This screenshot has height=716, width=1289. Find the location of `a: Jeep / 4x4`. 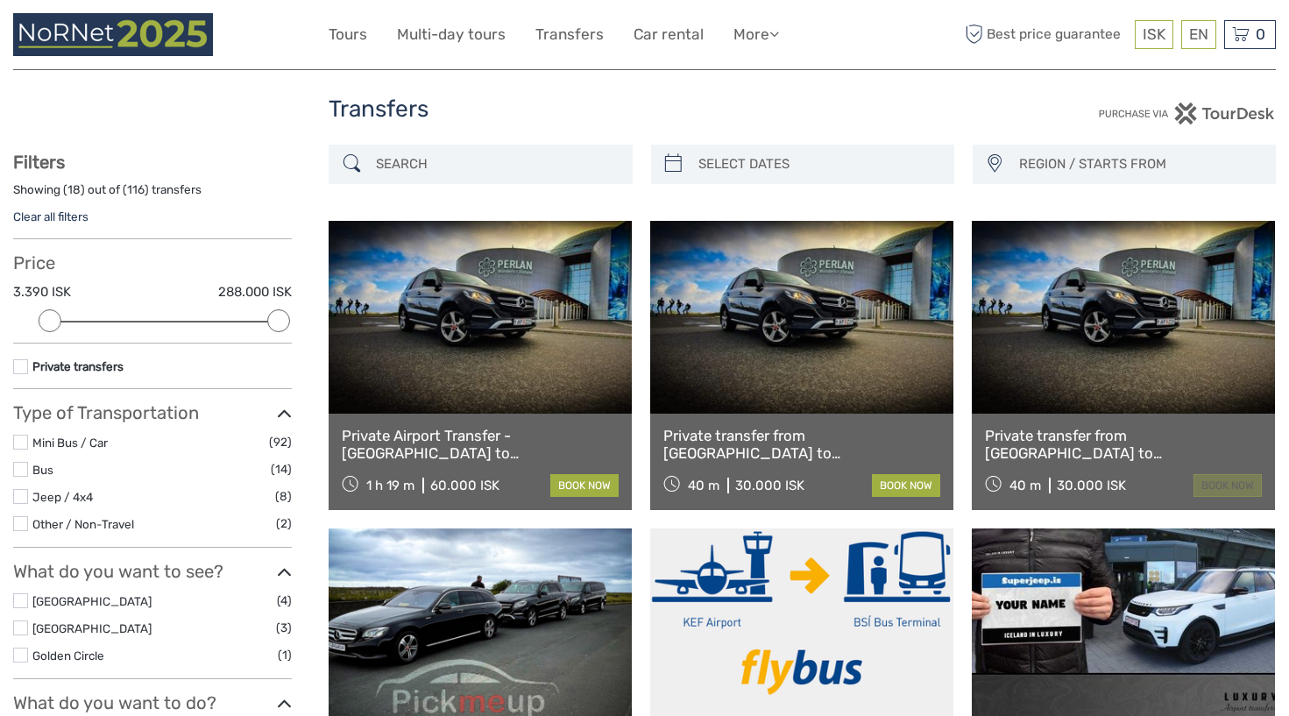

a: Jeep / 4x4 is located at coordinates (62, 497).